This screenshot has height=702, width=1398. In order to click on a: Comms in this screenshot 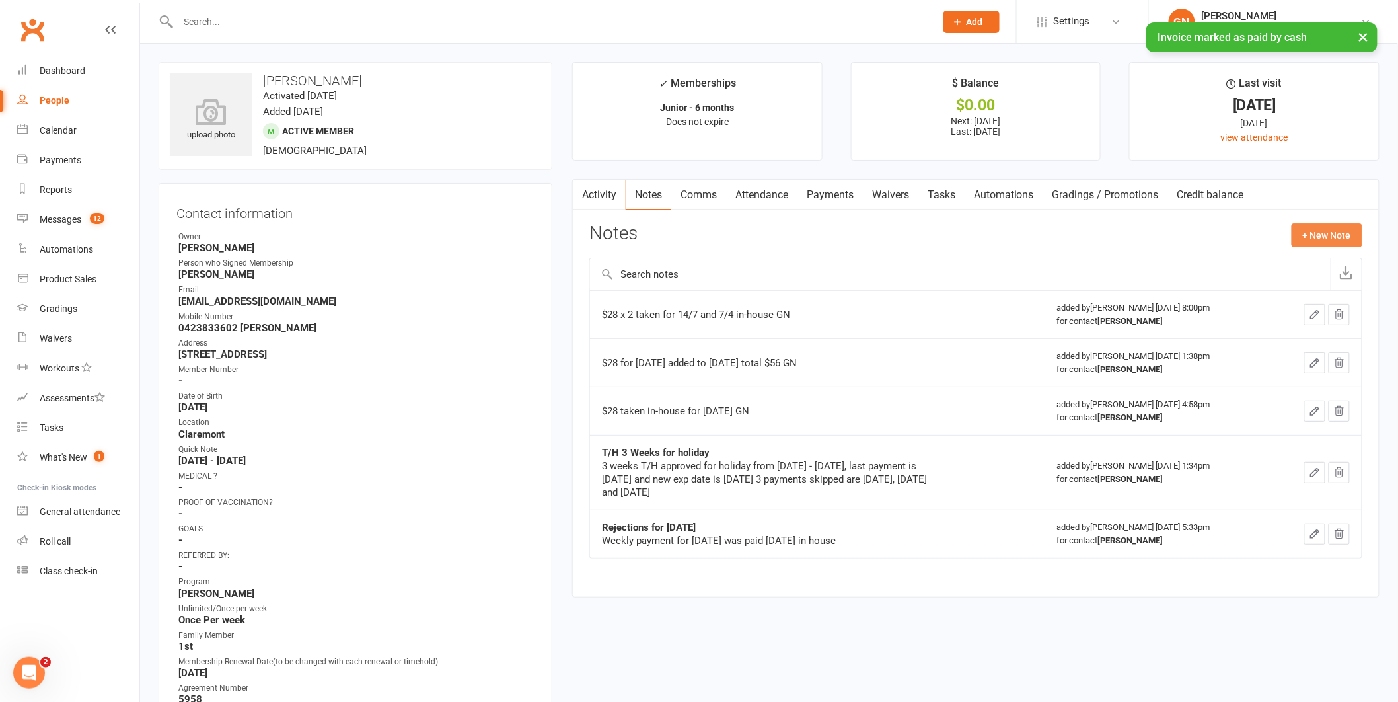, I will do `click(698, 195)`.